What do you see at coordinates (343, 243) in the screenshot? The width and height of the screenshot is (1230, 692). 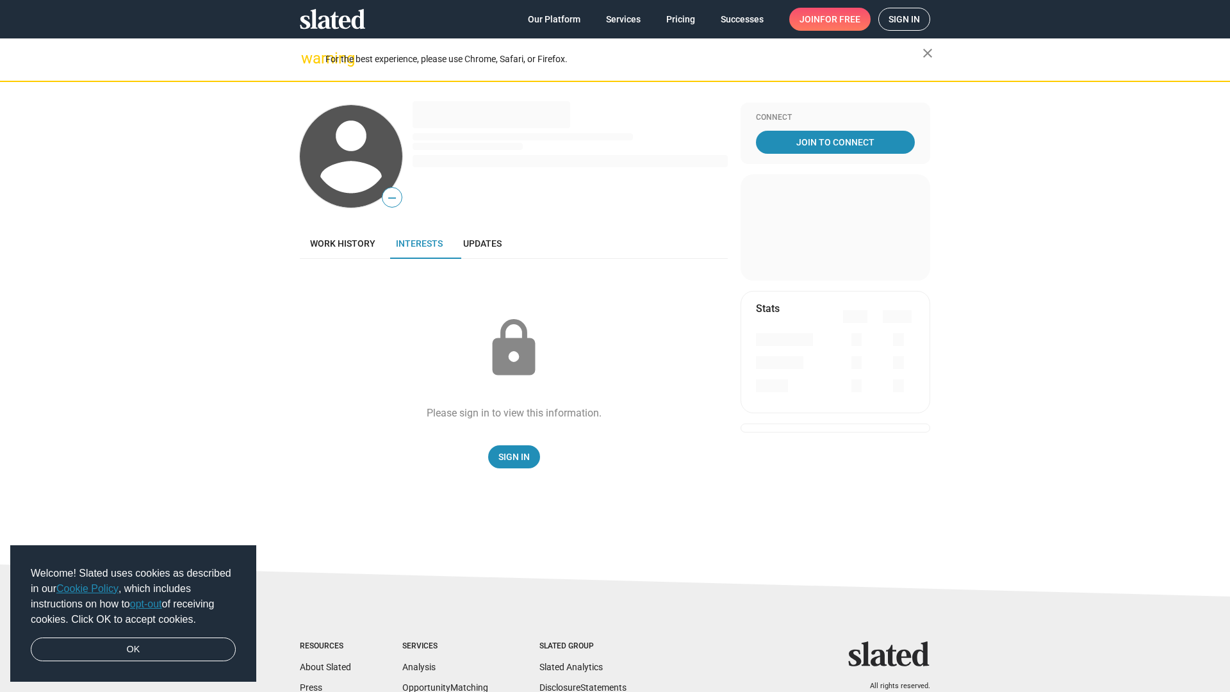 I see `span: Work history` at bounding box center [343, 243].